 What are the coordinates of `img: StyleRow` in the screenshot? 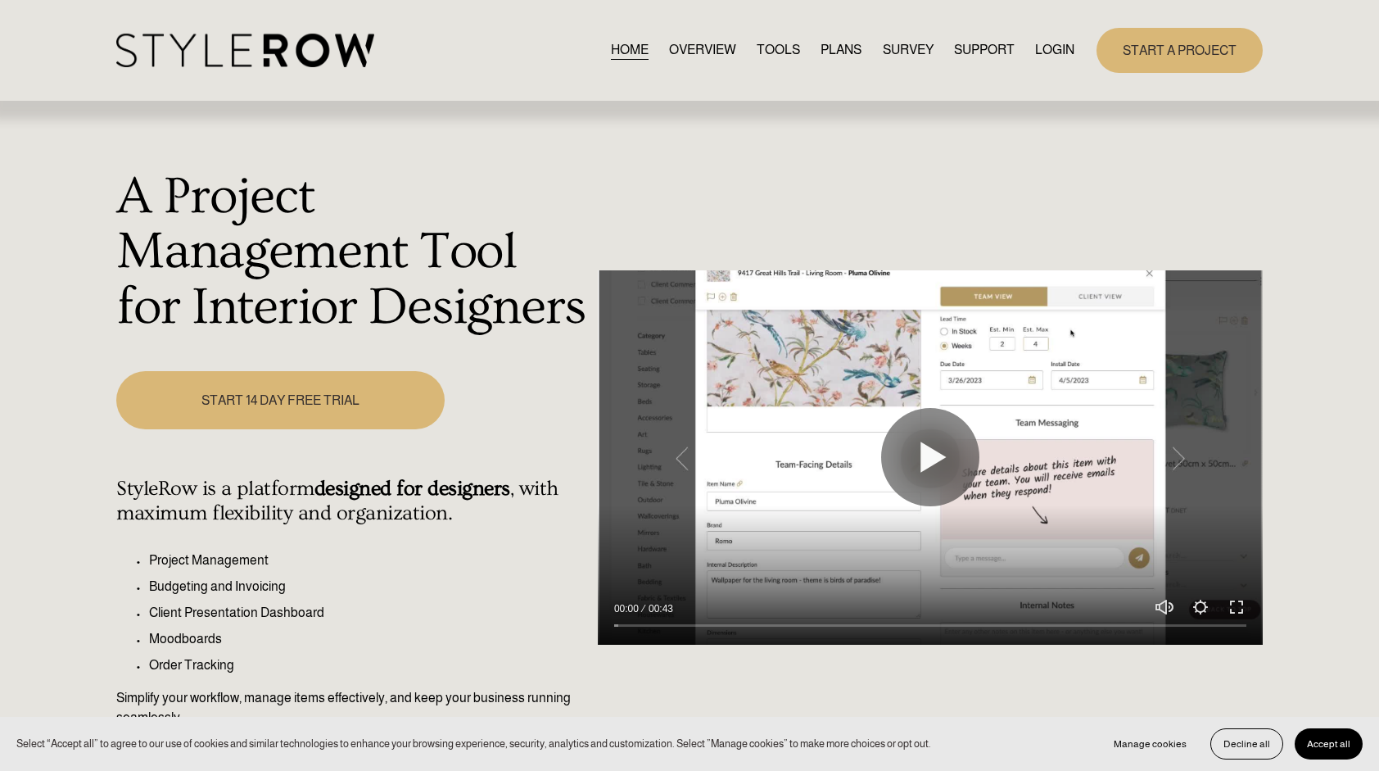 It's located at (245, 50).